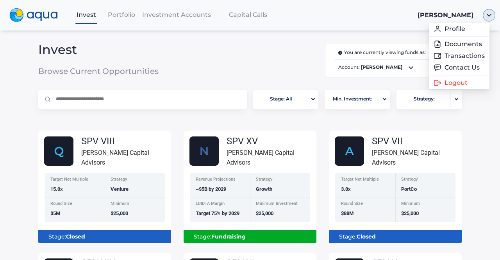 The image size is (500, 260). I want to click on span: Investment Accounts, so click(177, 14).